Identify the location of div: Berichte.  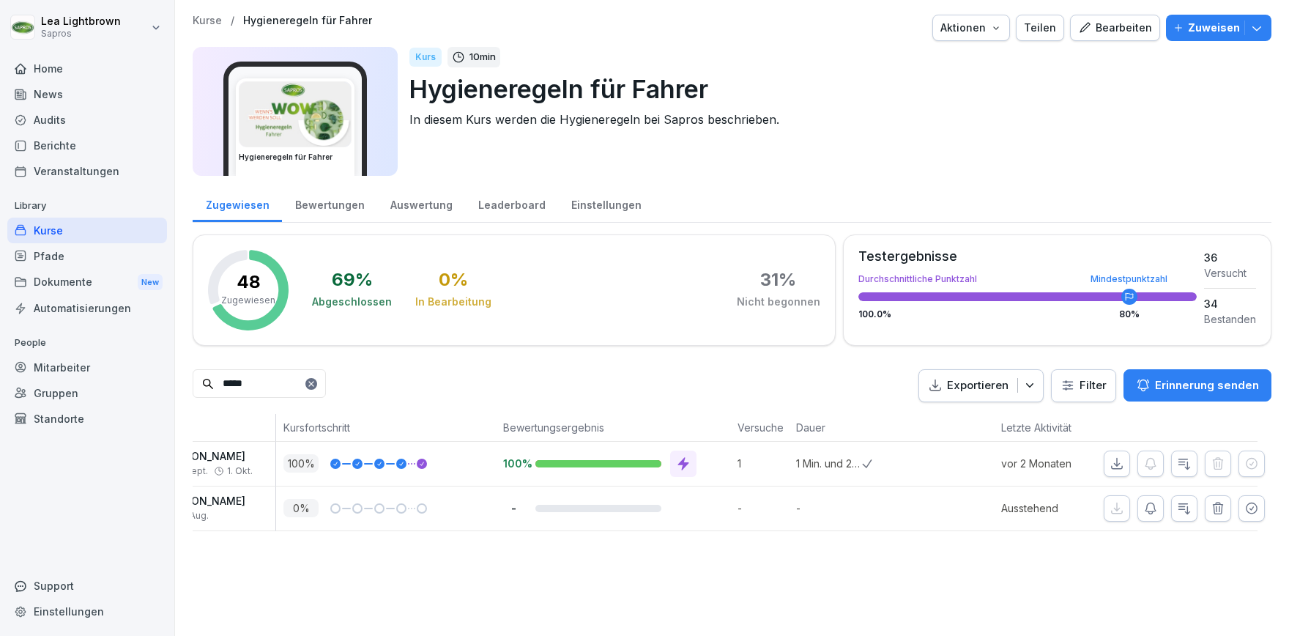
(87, 145).